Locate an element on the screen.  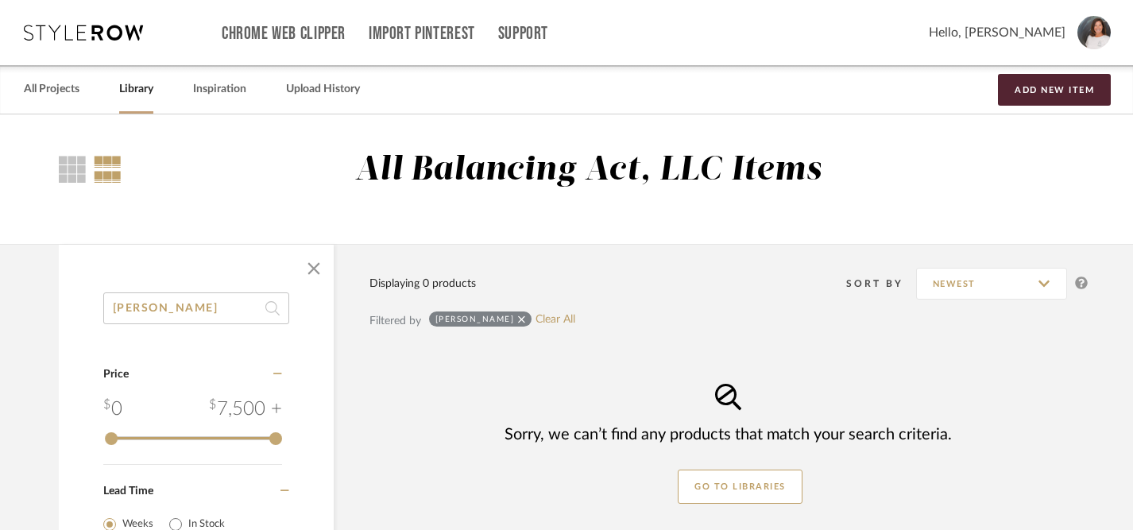
span: Price is located at coordinates (116, 374).